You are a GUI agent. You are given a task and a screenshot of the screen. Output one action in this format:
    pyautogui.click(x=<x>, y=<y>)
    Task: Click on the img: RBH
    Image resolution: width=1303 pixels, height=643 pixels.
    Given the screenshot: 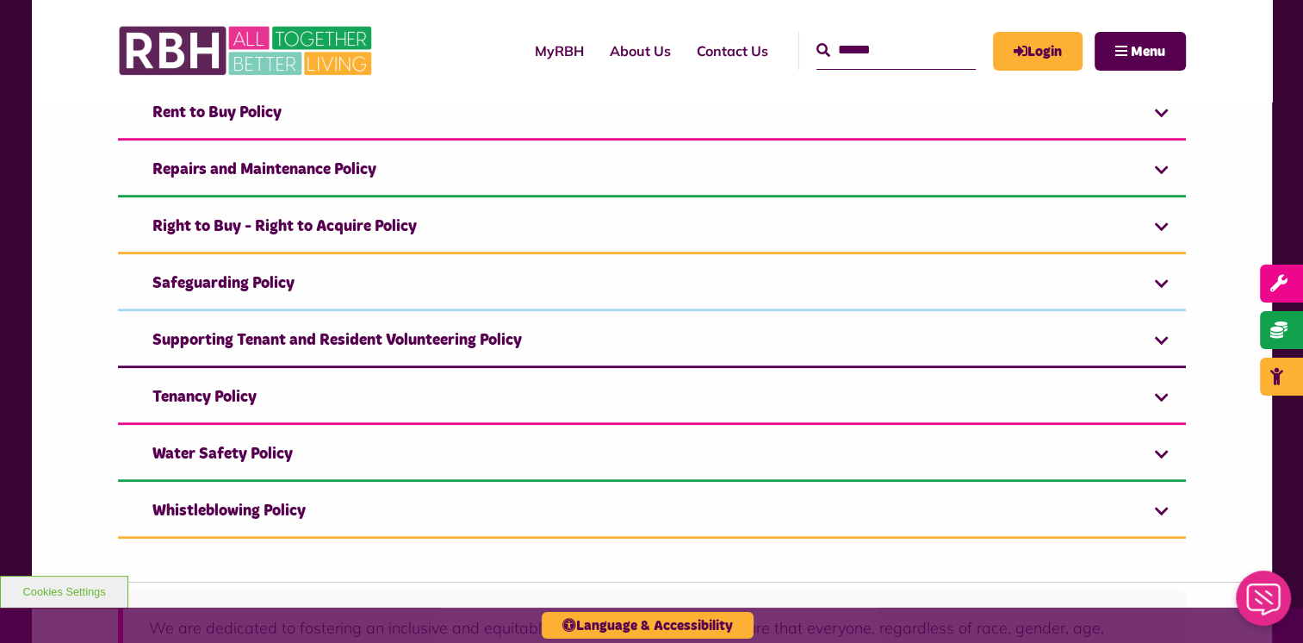 What is the action you would take?
    pyautogui.click(x=247, y=51)
    